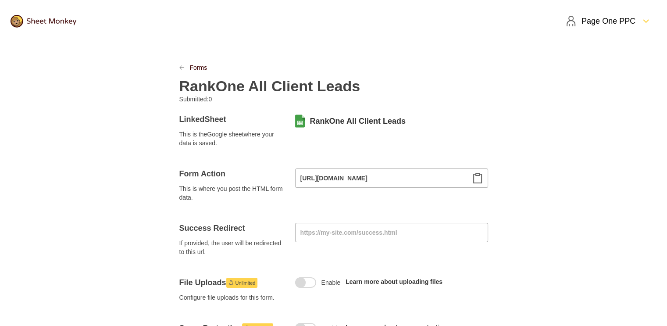  I want to click on svg: Launch, so click(231, 282).